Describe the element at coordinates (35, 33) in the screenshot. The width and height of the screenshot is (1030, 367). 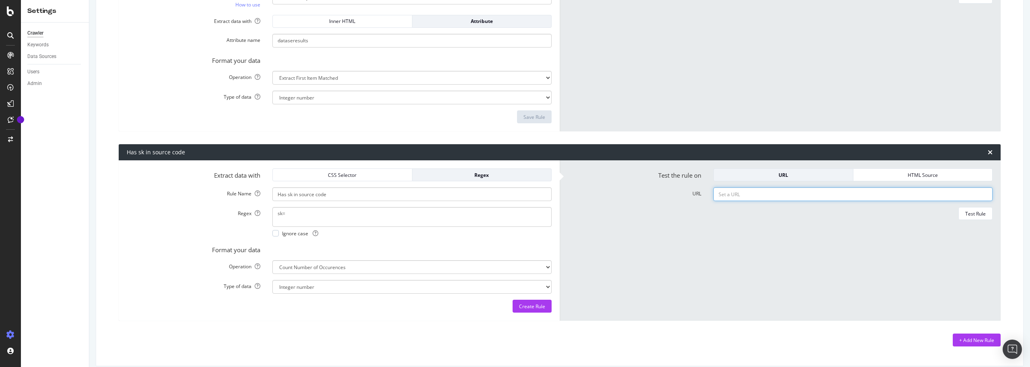
I see `div: Crawler` at that location.